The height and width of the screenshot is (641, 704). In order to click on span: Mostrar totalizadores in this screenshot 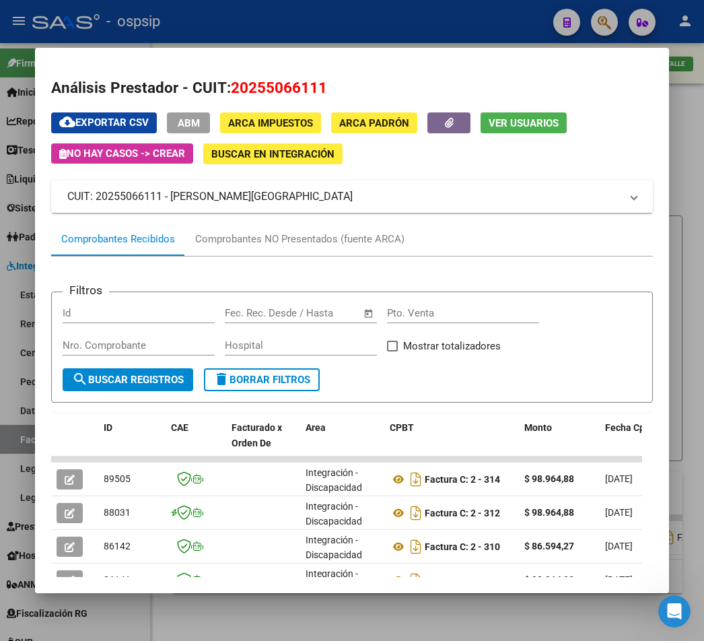, I will do `click(452, 346)`.